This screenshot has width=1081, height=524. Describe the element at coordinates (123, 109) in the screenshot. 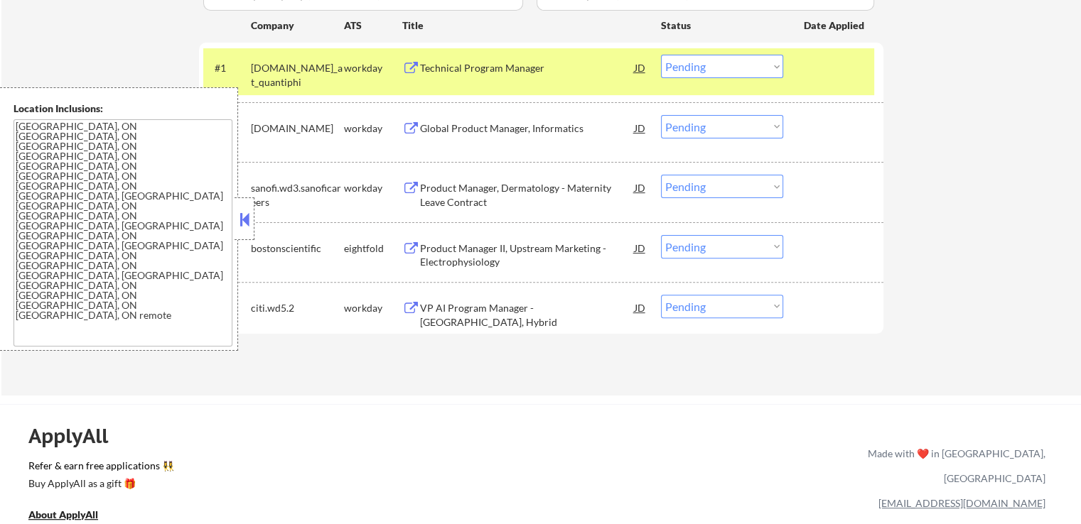

I see `div: Location Inclusions:` at that location.